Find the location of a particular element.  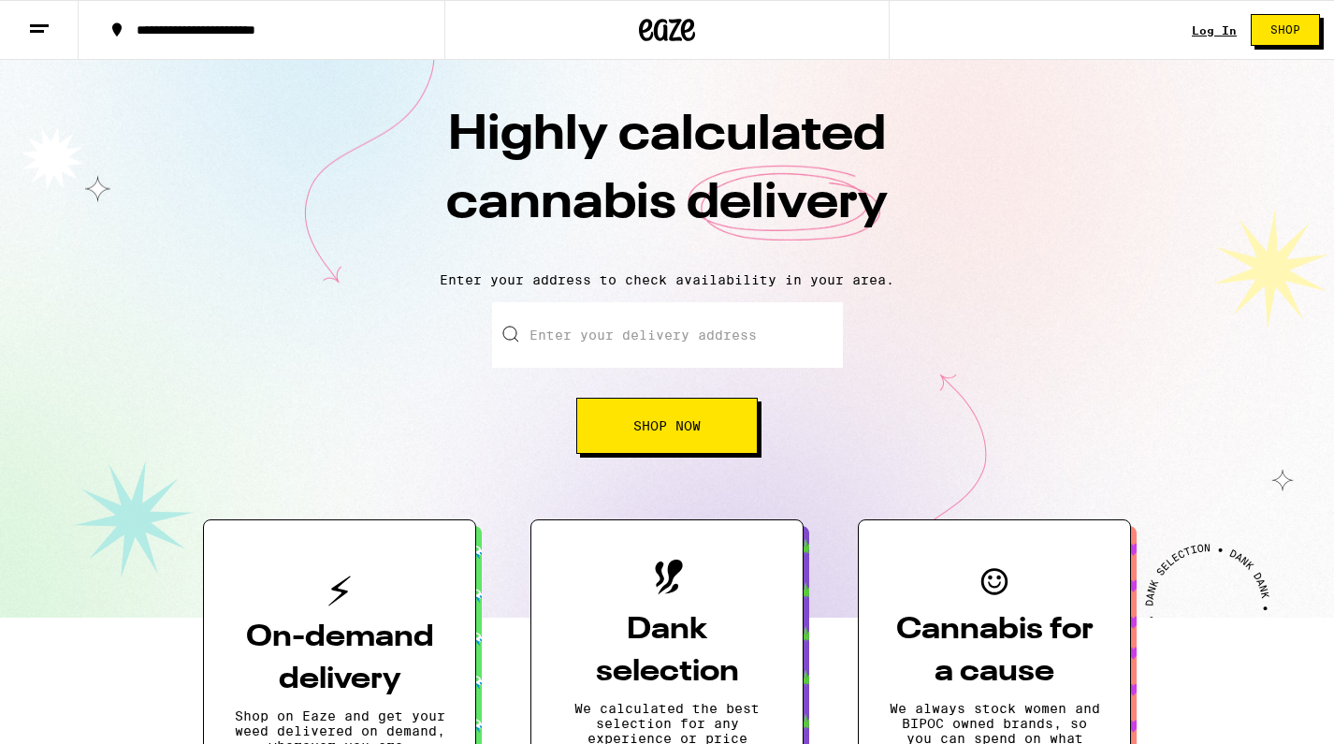

span: Shop Now is located at coordinates (667, 426).